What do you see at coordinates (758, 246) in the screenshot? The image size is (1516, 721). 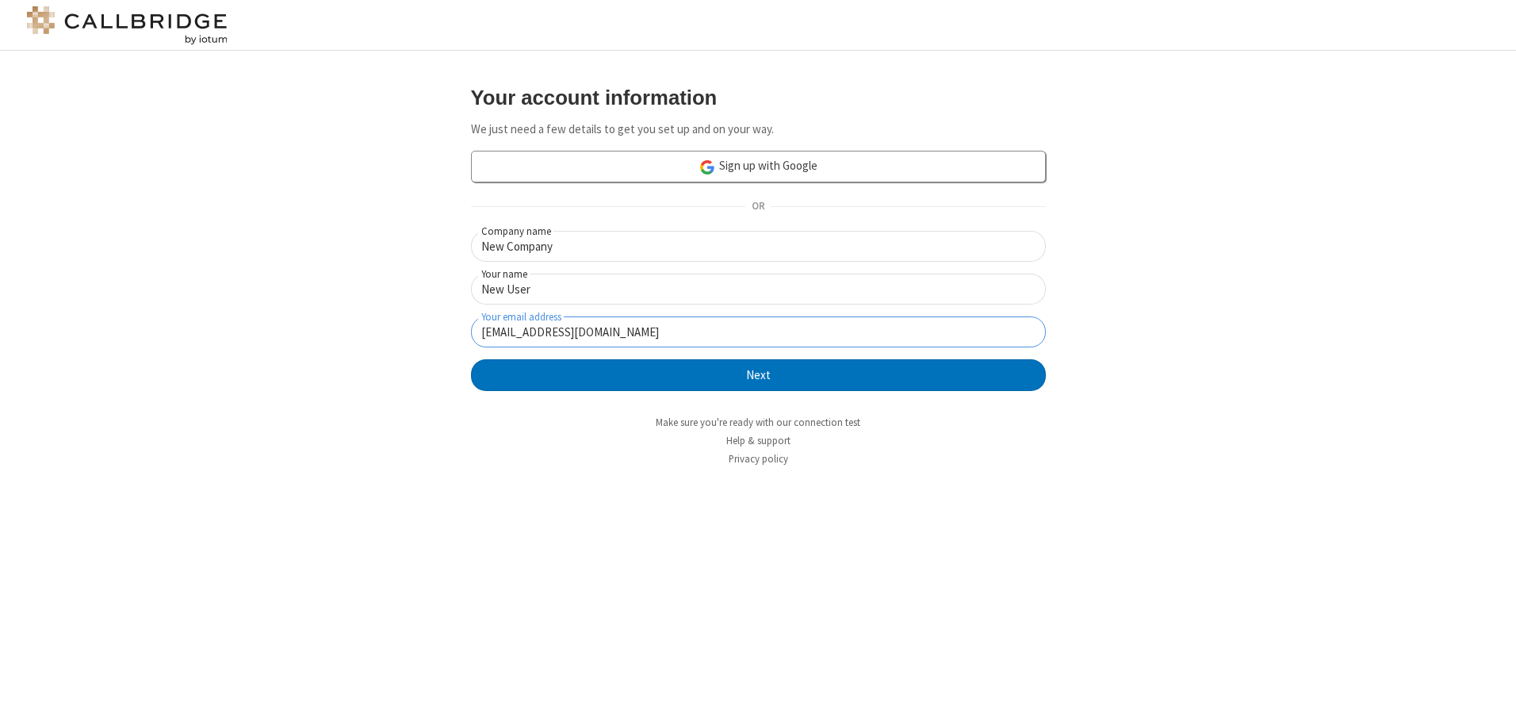 I see `input: Company name` at bounding box center [758, 246].